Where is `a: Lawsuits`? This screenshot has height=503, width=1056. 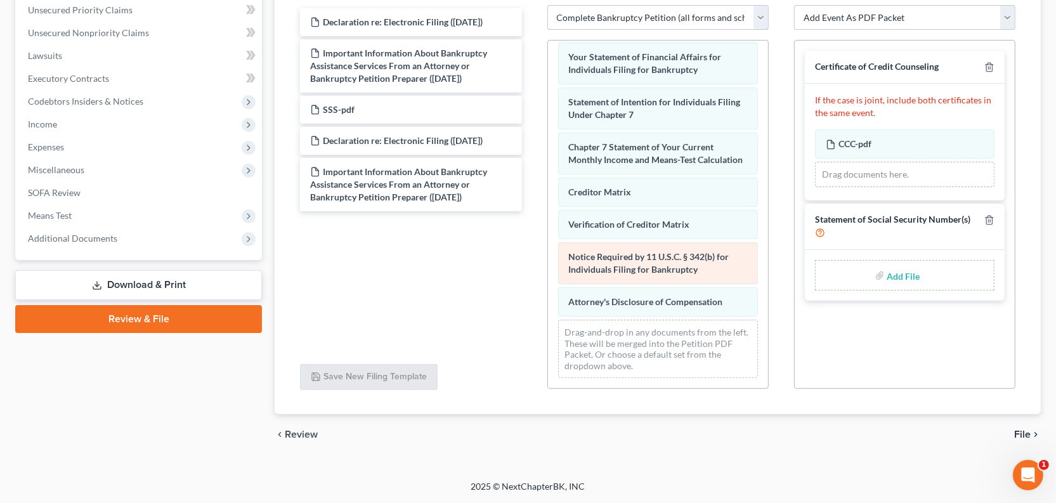
a: Lawsuits is located at coordinates (140, 56).